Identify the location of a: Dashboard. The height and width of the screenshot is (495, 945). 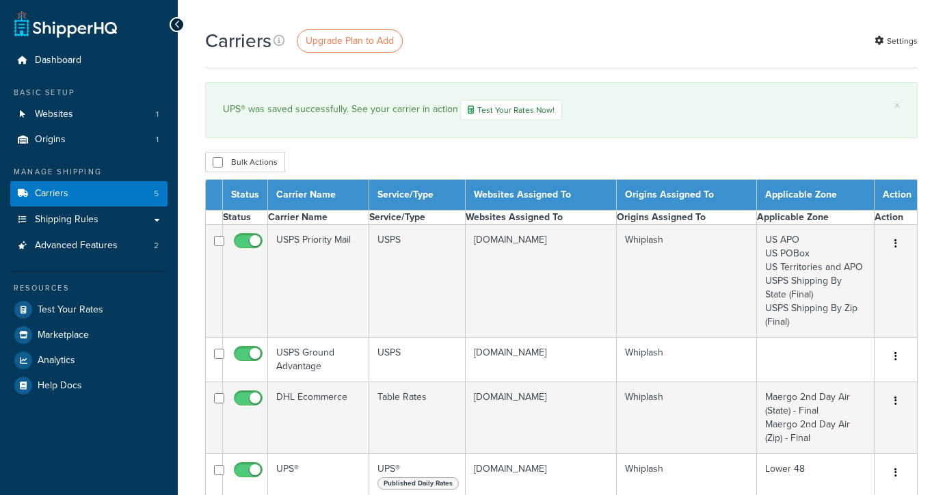
(89, 60).